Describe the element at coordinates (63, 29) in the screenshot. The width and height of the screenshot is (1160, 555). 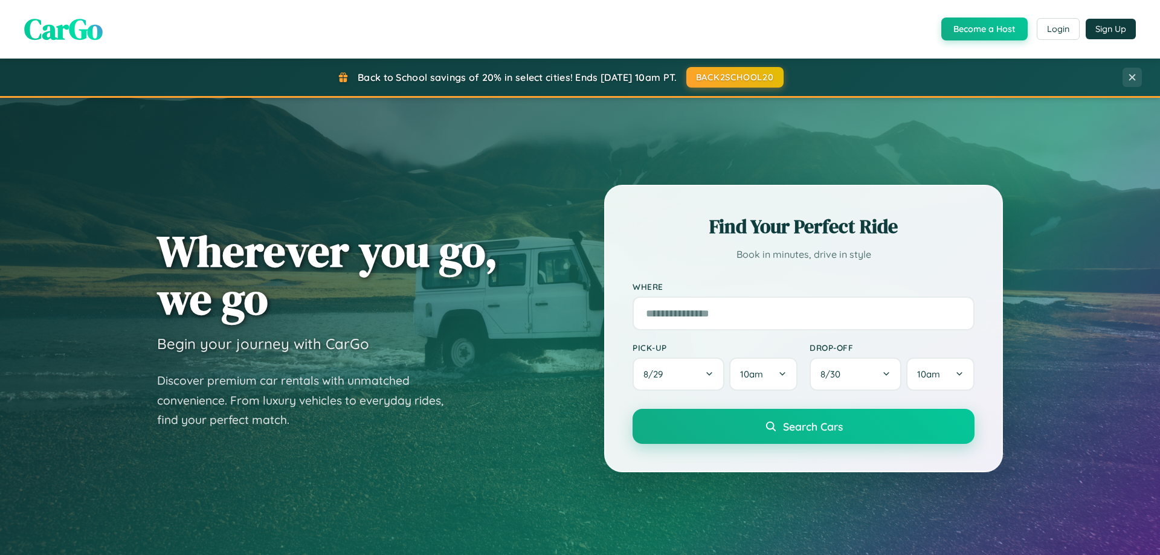
I see `span: CarGo` at that location.